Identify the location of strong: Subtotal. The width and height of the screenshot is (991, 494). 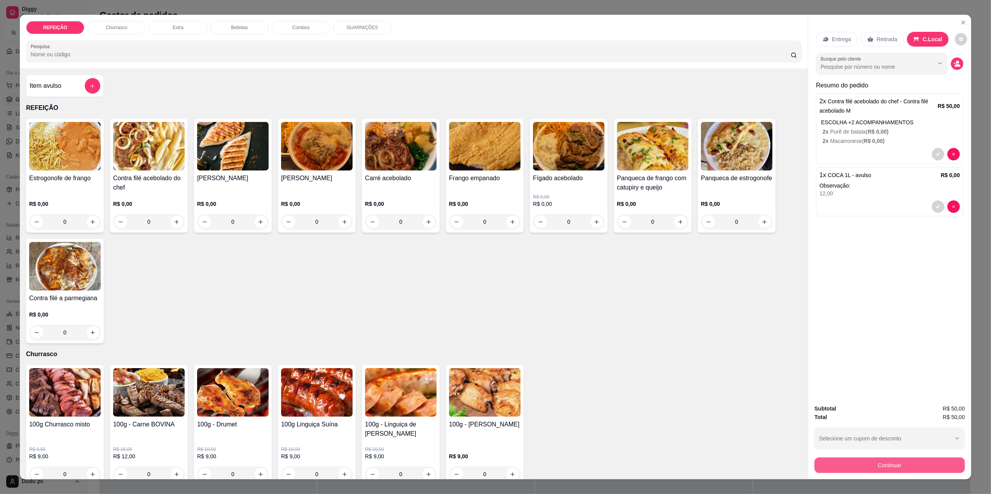
(825, 409).